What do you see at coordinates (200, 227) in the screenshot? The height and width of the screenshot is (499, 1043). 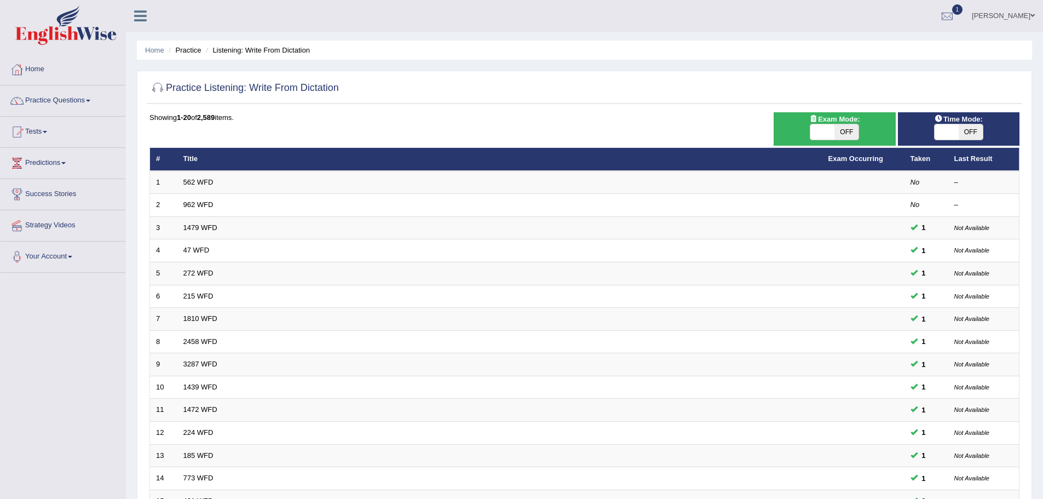 I see `a: 1479 WFD` at bounding box center [200, 227].